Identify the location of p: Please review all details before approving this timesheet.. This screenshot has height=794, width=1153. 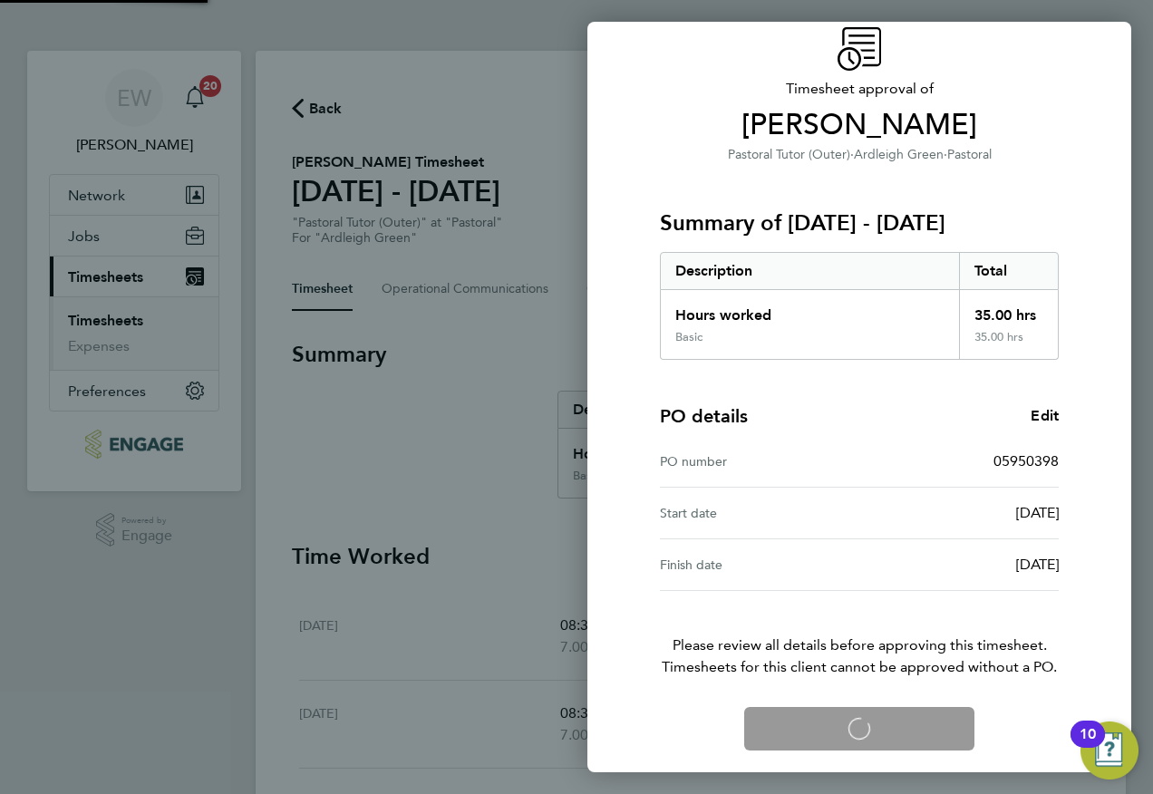
(860, 635).